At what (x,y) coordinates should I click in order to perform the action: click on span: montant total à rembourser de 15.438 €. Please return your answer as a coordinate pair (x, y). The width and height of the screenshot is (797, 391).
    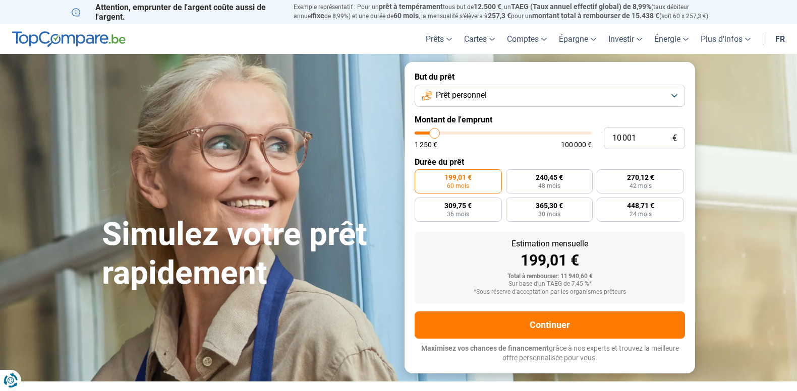
    Looking at the image, I should click on (596, 16).